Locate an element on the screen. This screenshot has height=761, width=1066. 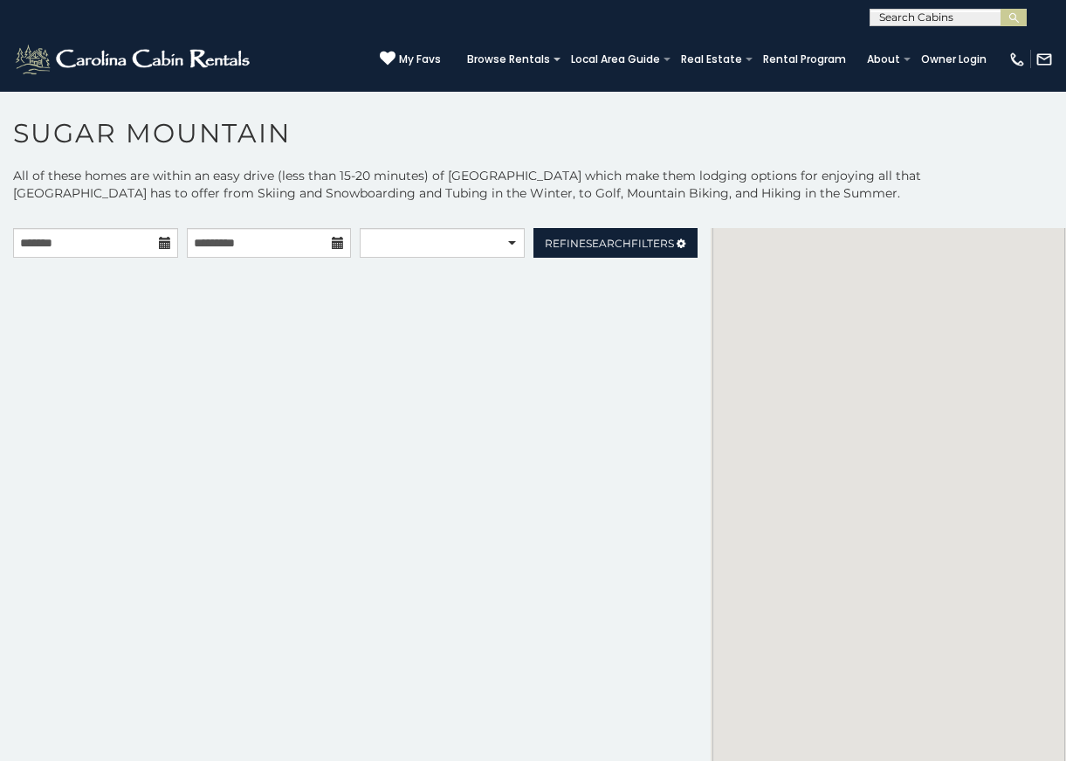
a: Rental Program is located at coordinates (804, 59).